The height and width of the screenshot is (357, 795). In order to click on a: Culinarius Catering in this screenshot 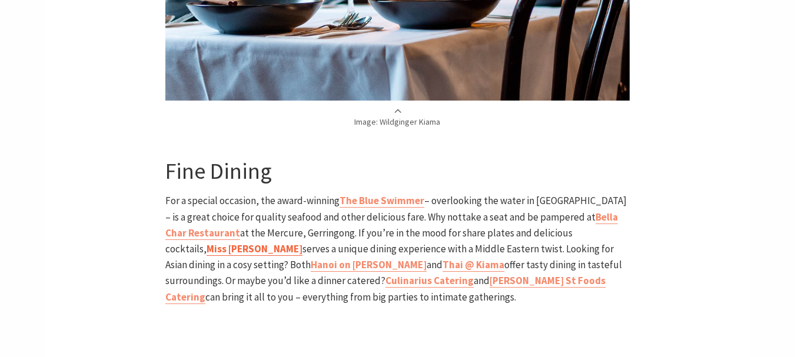, I will do `click(430, 281)`.